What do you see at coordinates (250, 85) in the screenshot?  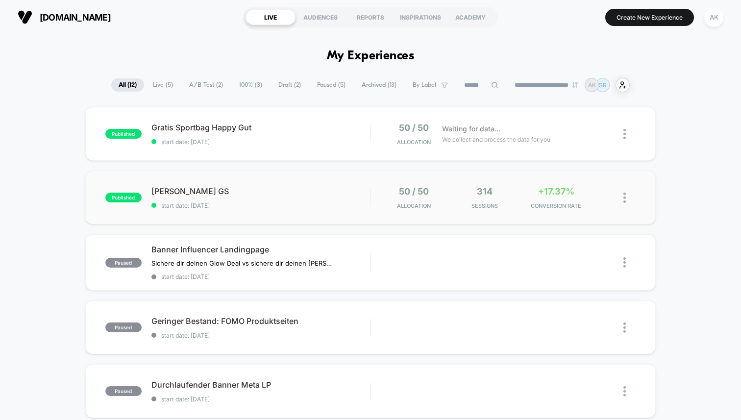 I see `span: 100% ( 3 )` at bounding box center [250, 85].